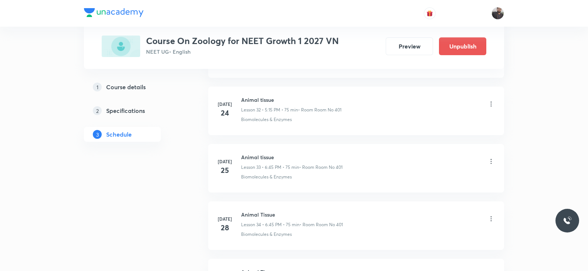 The width and height of the screenshot is (588, 271). Describe the element at coordinates (134, 111) in the screenshot. I see `a: 2Specifications` at that location.